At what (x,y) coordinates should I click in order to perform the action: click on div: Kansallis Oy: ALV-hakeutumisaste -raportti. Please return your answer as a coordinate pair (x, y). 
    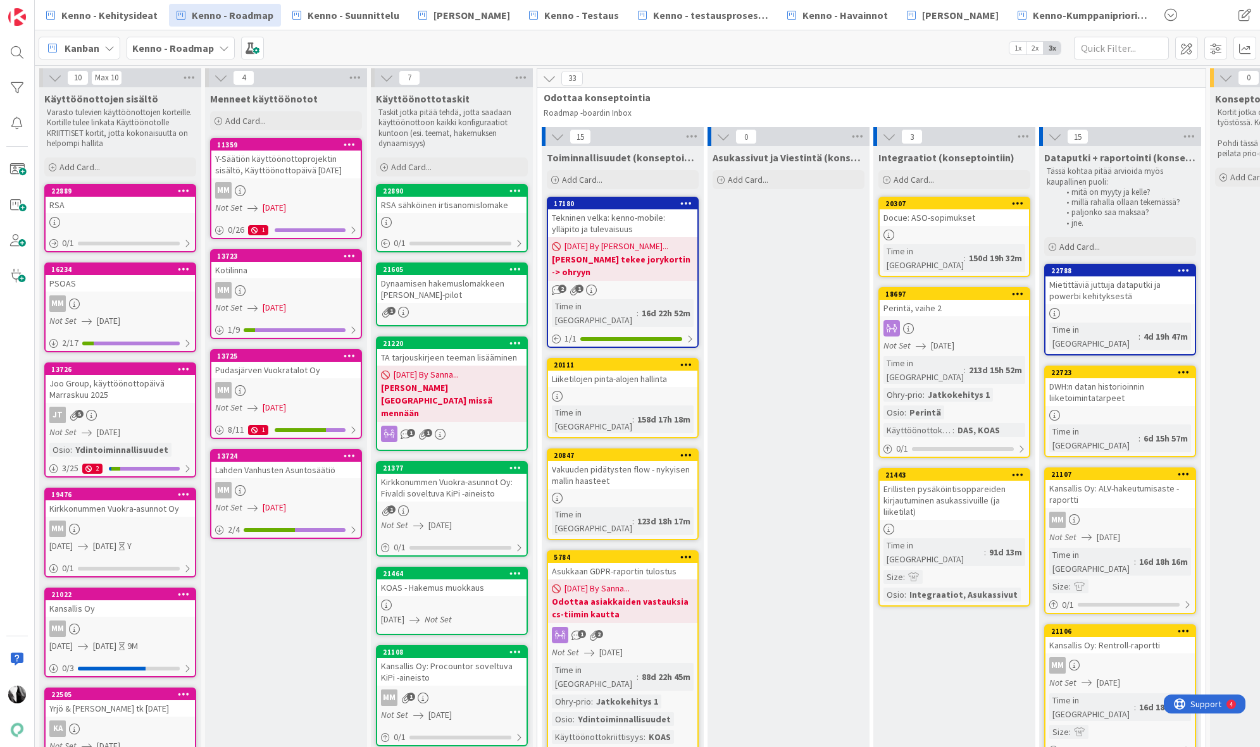
    Looking at the image, I should click on (1120, 494).